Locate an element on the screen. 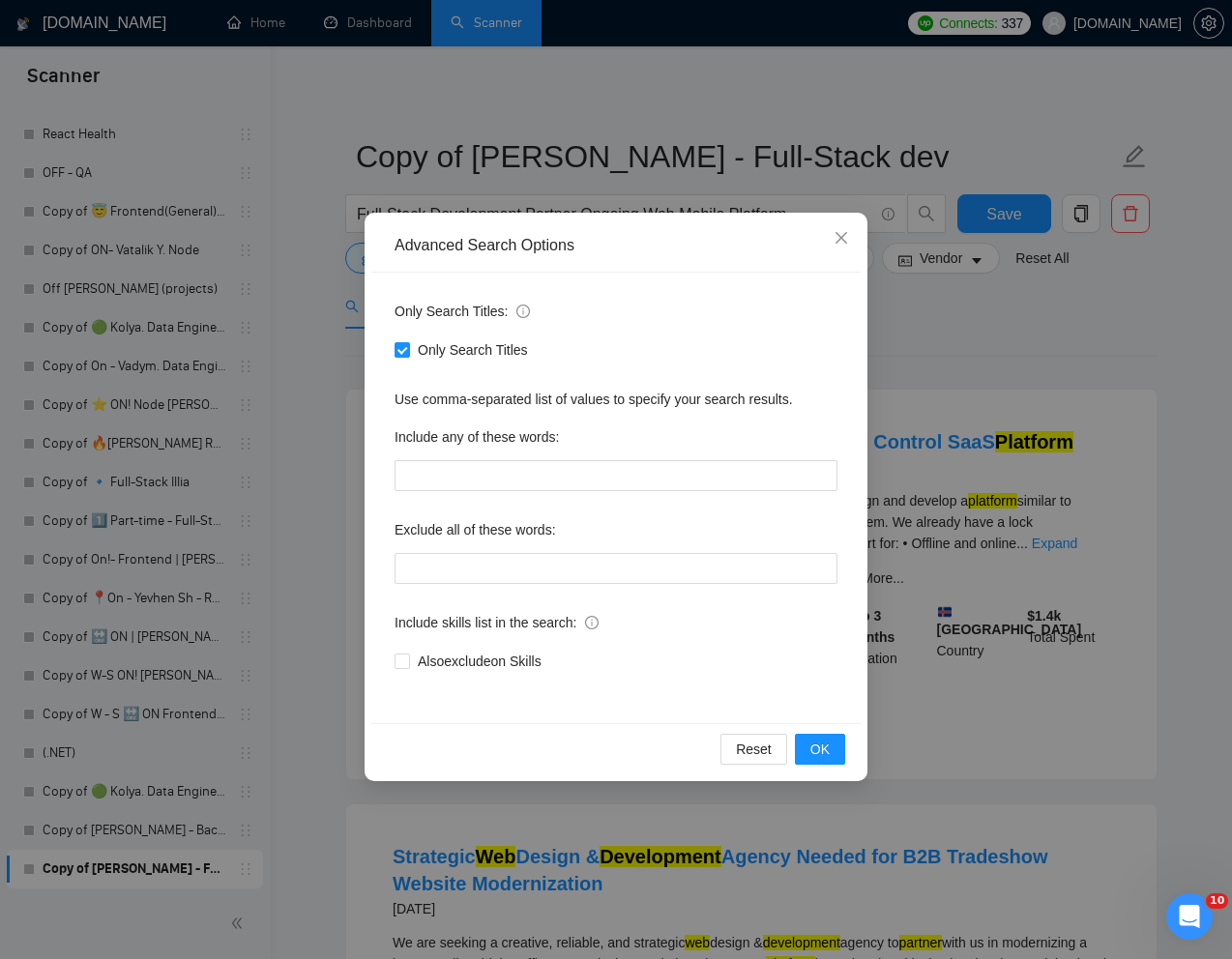 This screenshot has width=1232, height=959. span: Also exclude on Skills is located at coordinates (480, 662).